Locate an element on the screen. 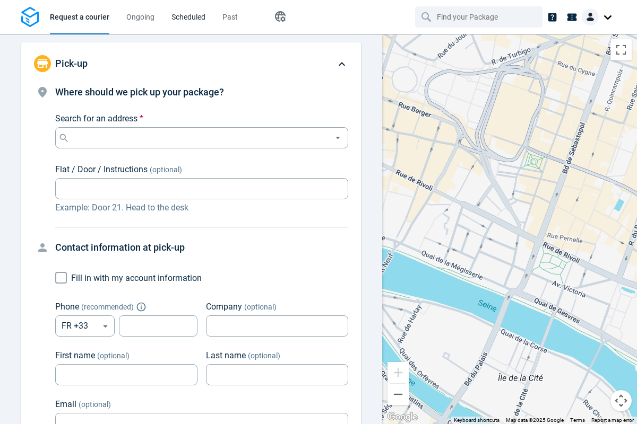 The height and width of the screenshot is (424, 637). button: Open is located at coordinates (337, 138).